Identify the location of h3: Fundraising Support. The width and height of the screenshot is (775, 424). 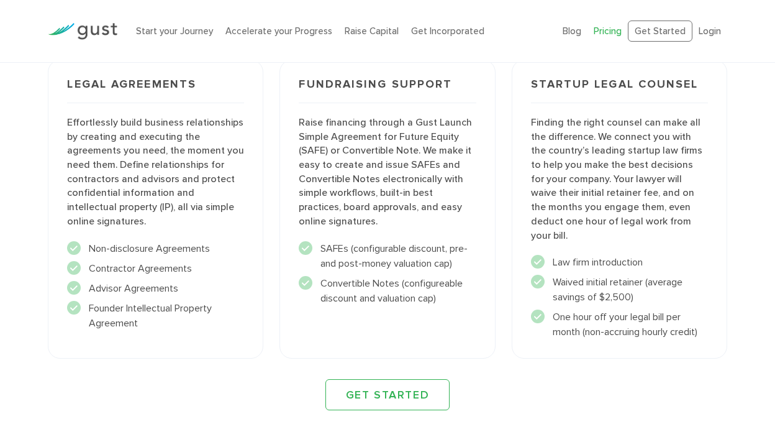
(387, 91).